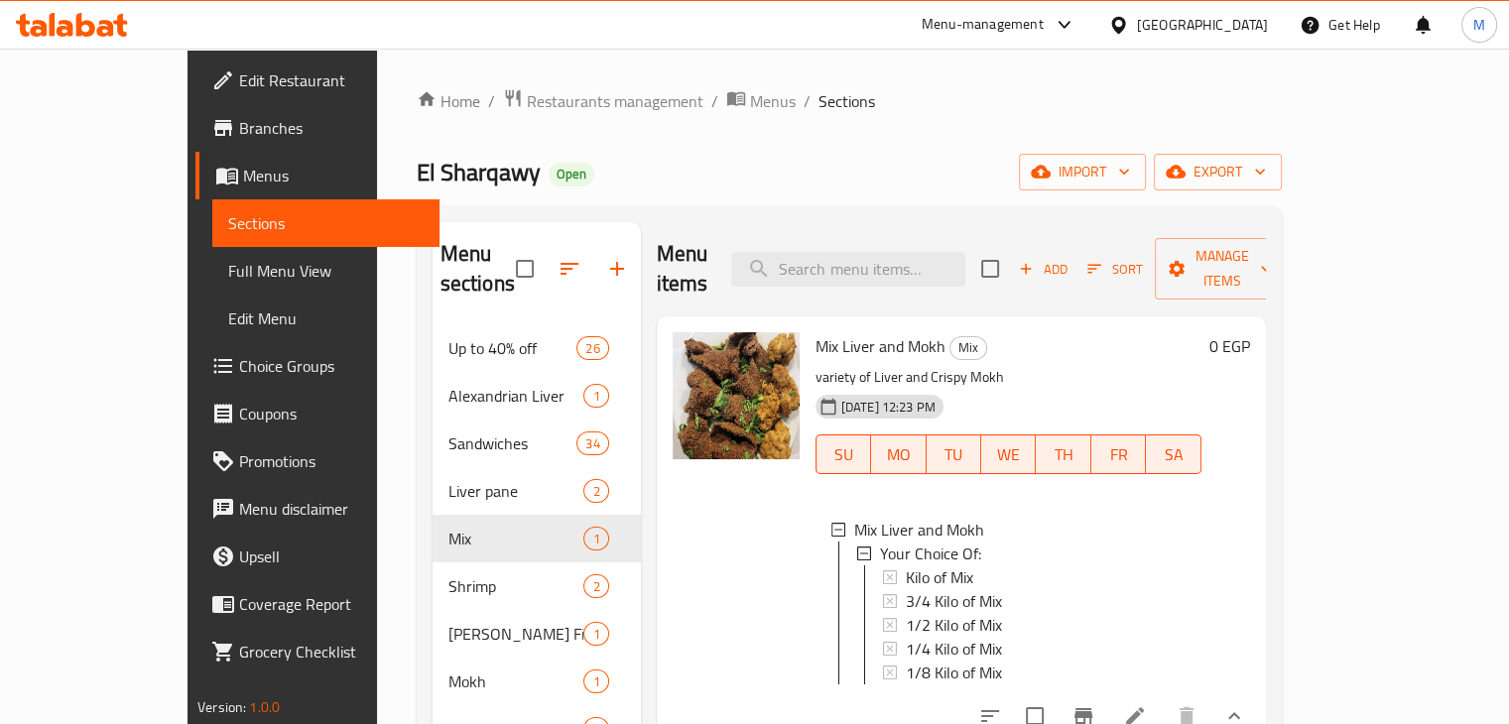 Image resolution: width=1509 pixels, height=724 pixels. I want to click on span: Menu disclaimer, so click(331, 509).